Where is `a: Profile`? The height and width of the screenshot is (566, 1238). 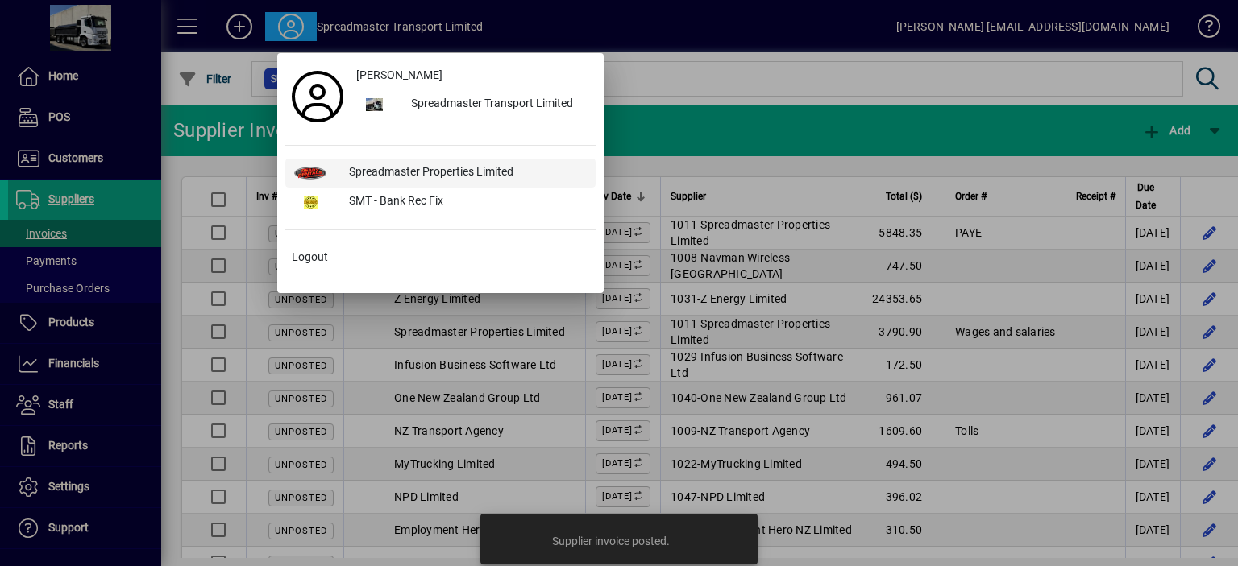 a: Profile is located at coordinates (317, 97).